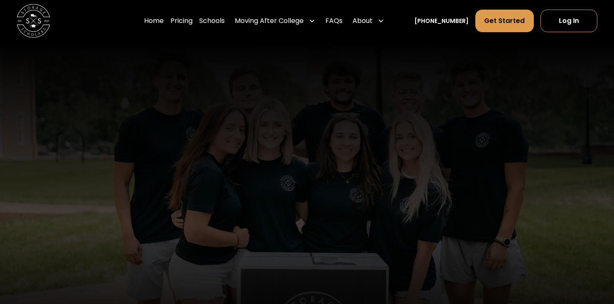 The width and height of the screenshot is (614, 304). I want to click on a: FAQs, so click(334, 21).